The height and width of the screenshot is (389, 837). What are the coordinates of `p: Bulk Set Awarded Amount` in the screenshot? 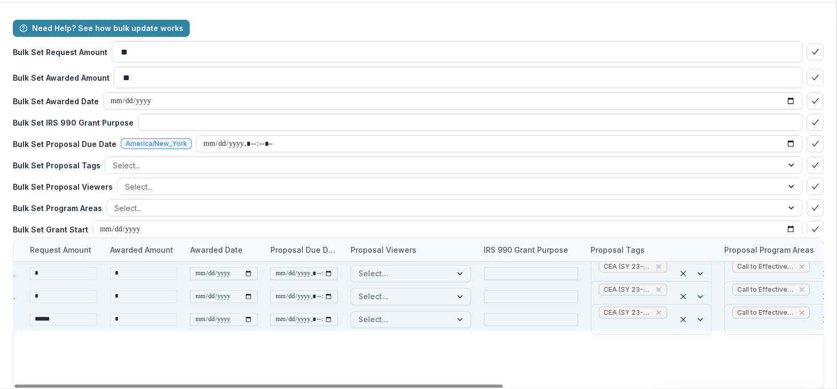 It's located at (61, 77).